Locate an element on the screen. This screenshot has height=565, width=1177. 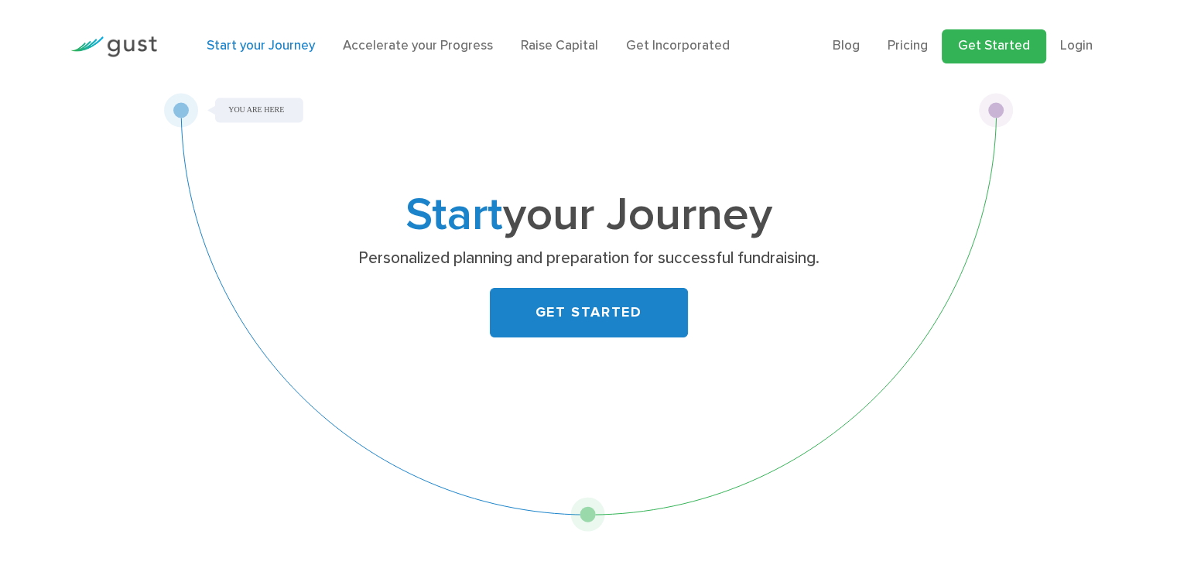
a: Get Started is located at coordinates (993, 46).